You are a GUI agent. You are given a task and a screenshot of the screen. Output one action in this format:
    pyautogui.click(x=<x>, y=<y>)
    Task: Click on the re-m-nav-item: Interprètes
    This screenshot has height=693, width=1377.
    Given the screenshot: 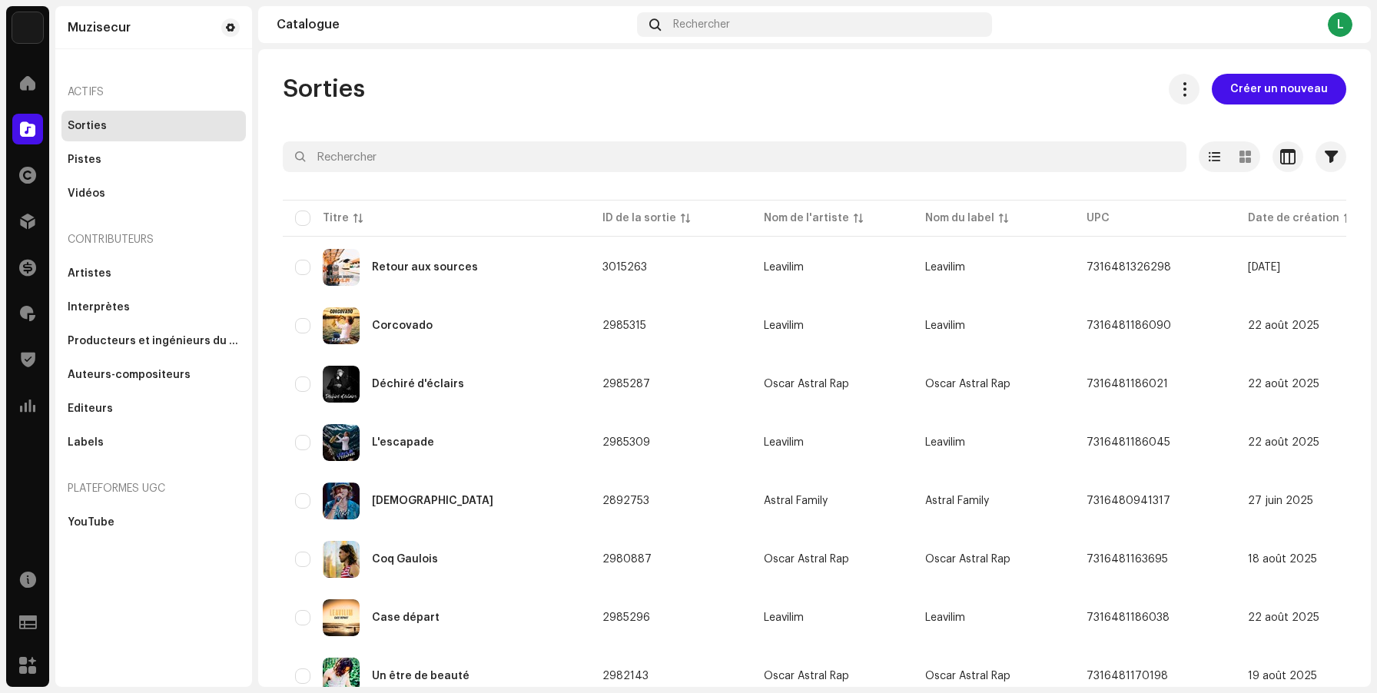 What is the action you would take?
    pyautogui.click(x=154, y=307)
    